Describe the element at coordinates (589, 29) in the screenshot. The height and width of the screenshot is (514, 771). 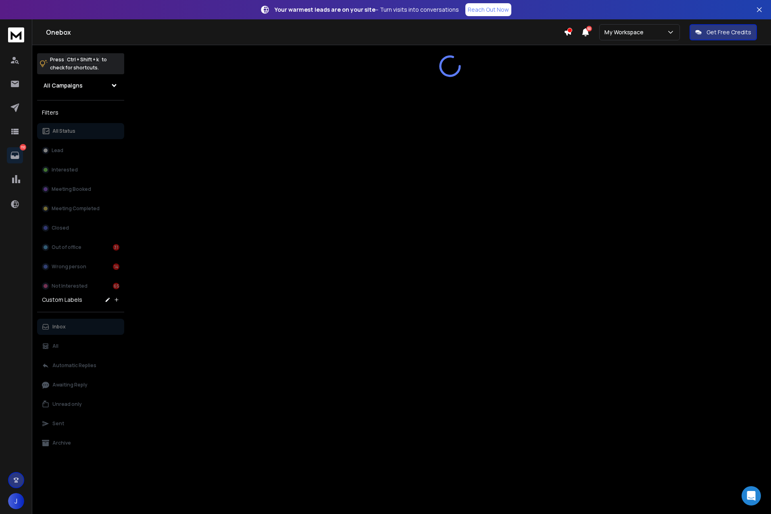
I see `span: 50` at that location.